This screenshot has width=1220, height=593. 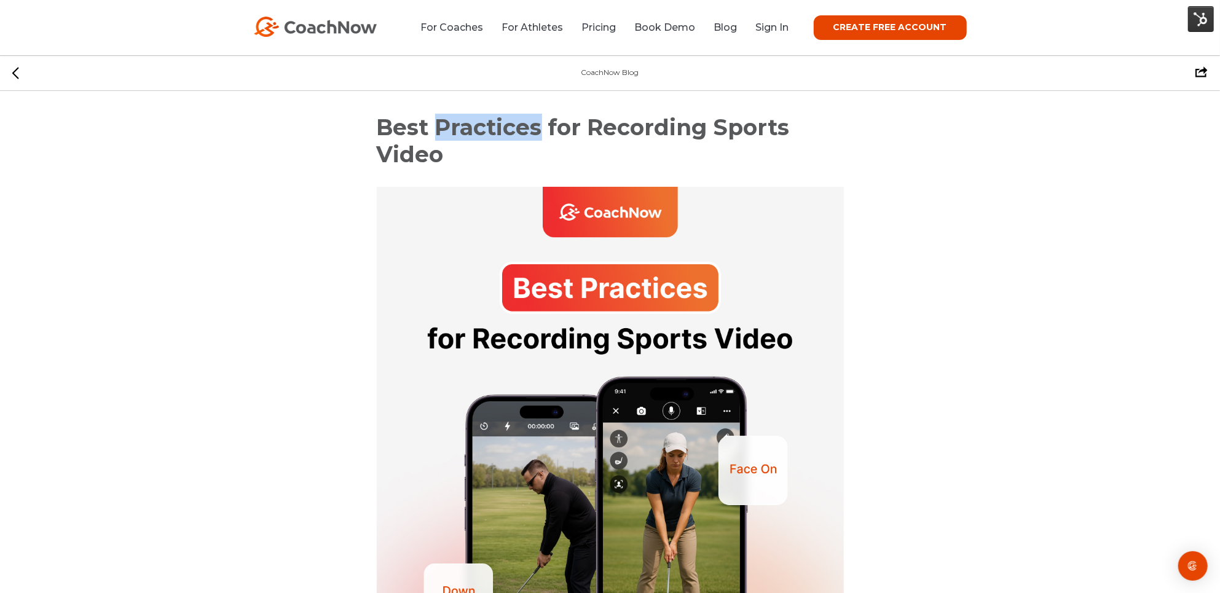 I want to click on a: Blog, so click(x=726, y=27).